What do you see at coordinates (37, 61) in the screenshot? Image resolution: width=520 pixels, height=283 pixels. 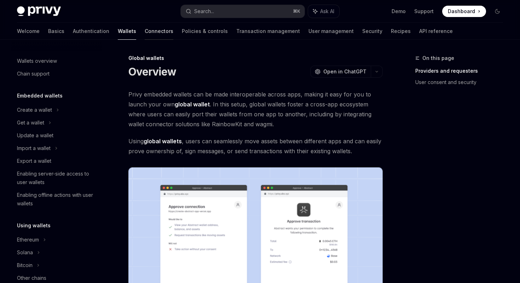 I see `div: Wallets overview` at bounding box center [37, 61].